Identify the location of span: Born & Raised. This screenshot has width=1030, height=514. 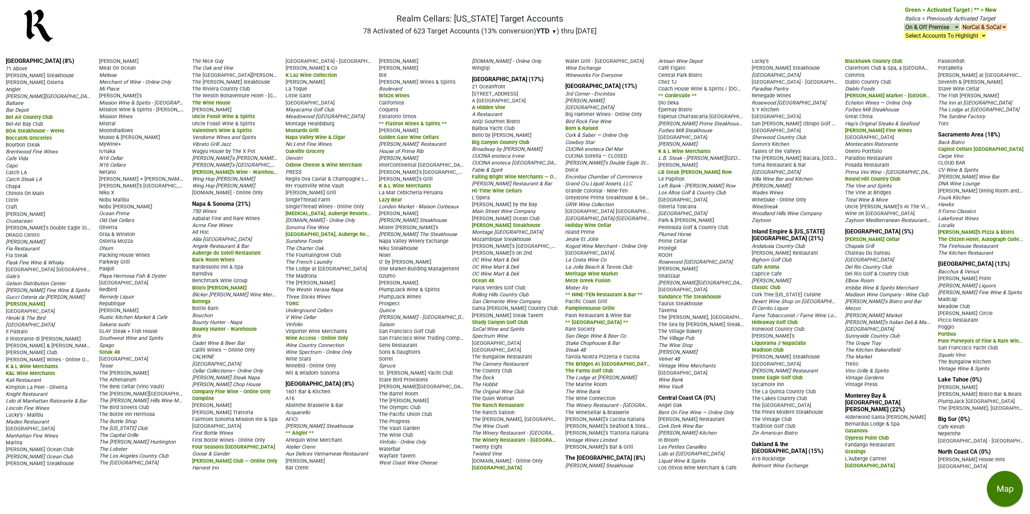
(581, 128).